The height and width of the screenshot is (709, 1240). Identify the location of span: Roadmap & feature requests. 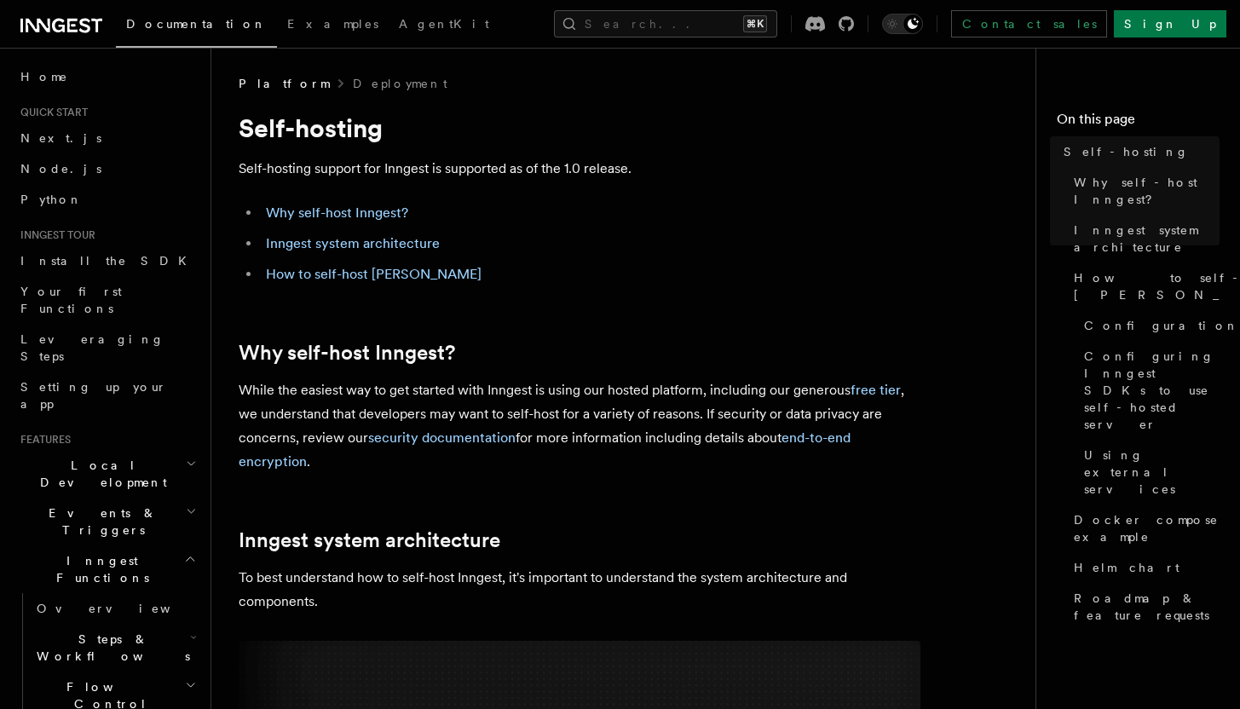
(1146, 607).